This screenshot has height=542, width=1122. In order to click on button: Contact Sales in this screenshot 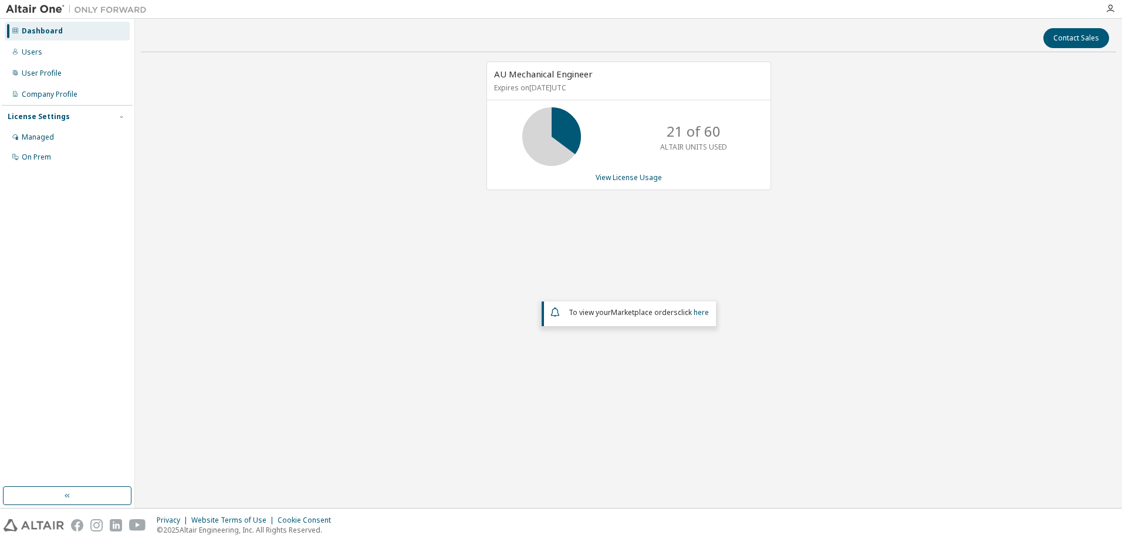, I will do `click(1077, 38)`.